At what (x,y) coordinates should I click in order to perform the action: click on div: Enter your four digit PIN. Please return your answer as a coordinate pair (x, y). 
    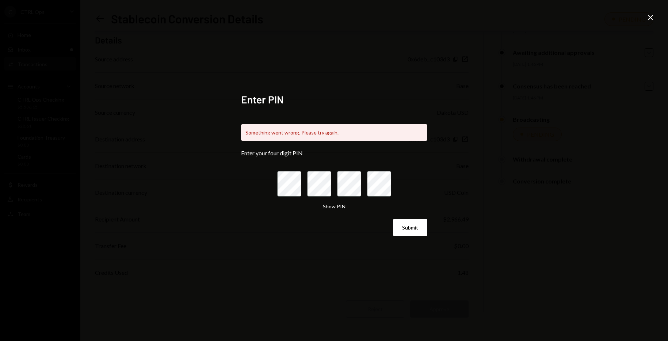
    Looking at the image, I should click on (334, 153).